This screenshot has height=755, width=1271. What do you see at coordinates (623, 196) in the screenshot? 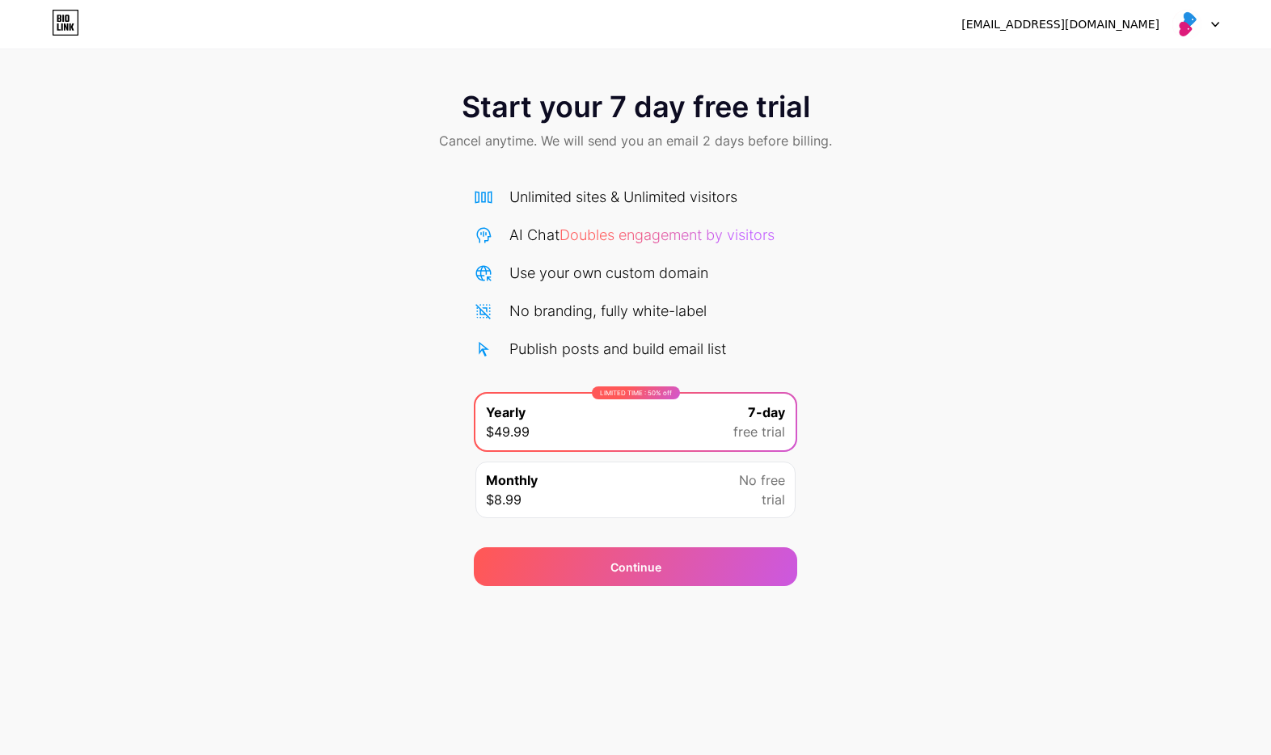
I see `div: Unlimited sites & Unlimited visitors` at bounding box center [623, 196].